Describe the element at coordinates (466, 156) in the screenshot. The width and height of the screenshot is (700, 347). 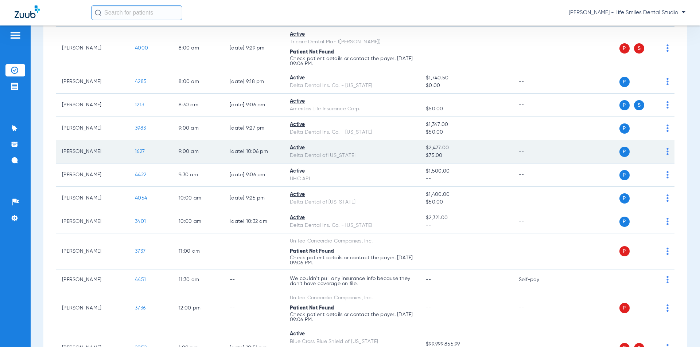
I see `span: $75.00` at that location.